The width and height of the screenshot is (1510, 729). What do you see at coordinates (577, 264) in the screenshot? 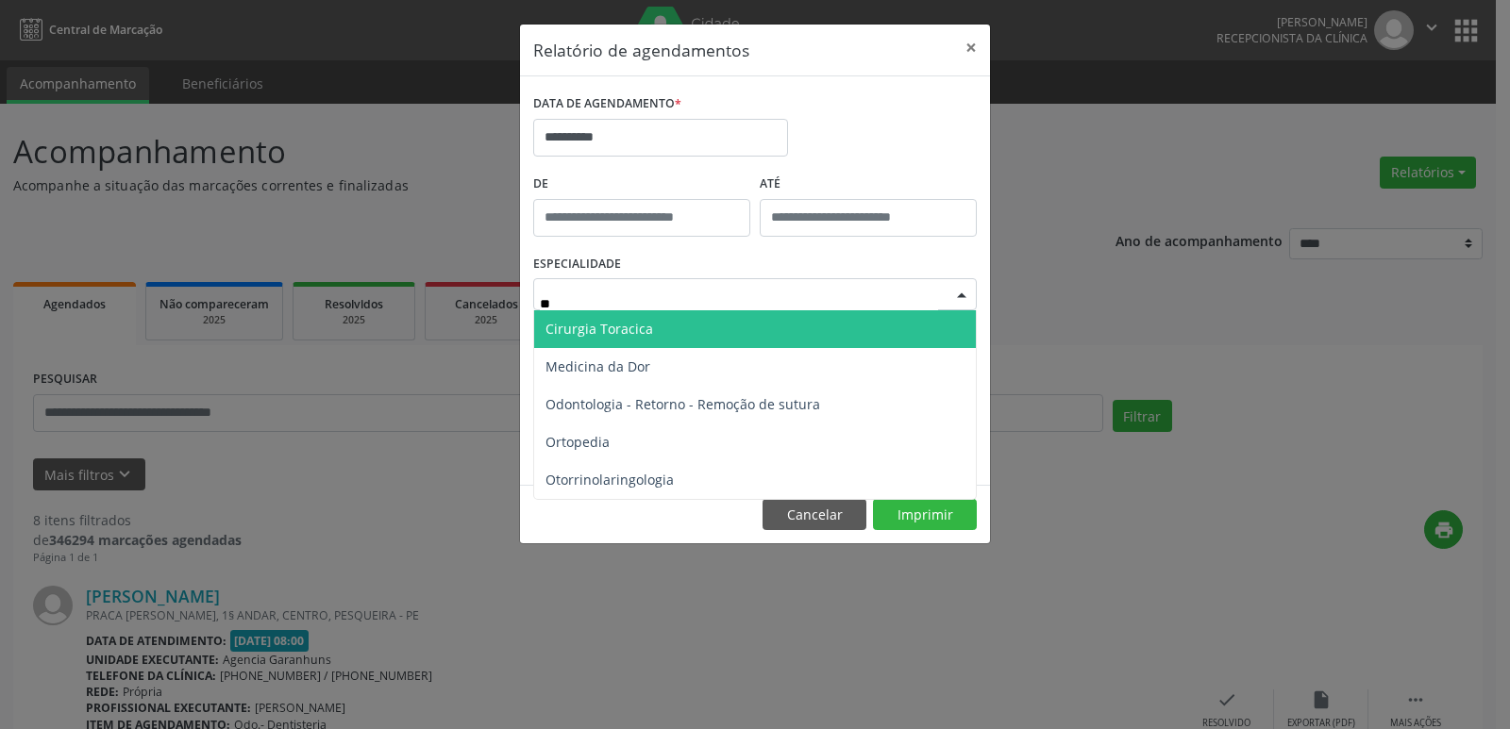
I see `label: ESPECIALIDADE` at bounding box center [577, 264].